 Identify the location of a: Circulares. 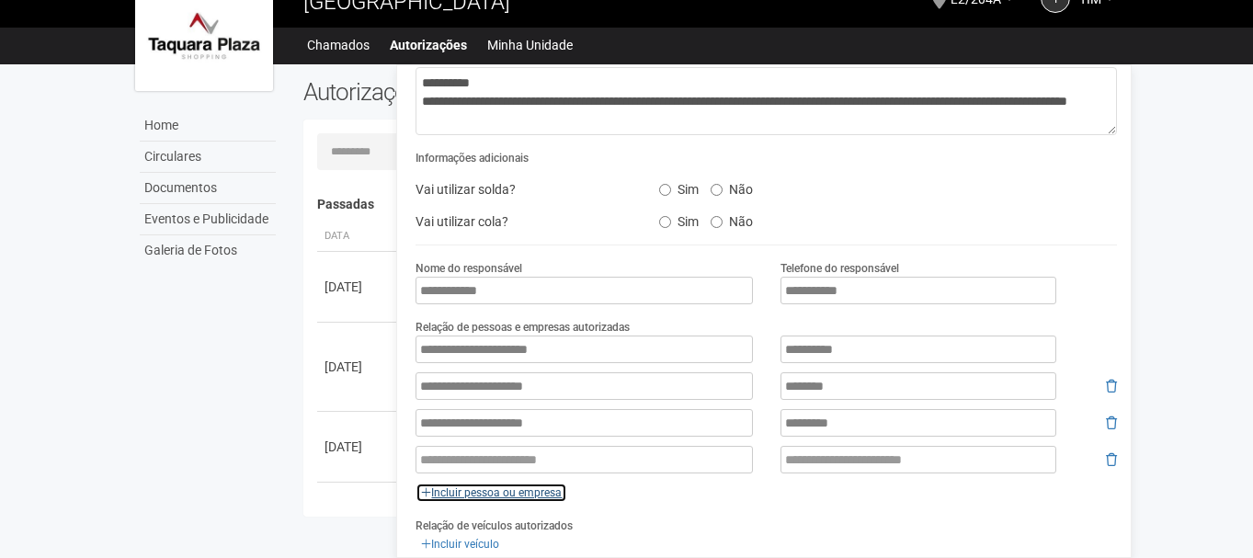
(208, 157).